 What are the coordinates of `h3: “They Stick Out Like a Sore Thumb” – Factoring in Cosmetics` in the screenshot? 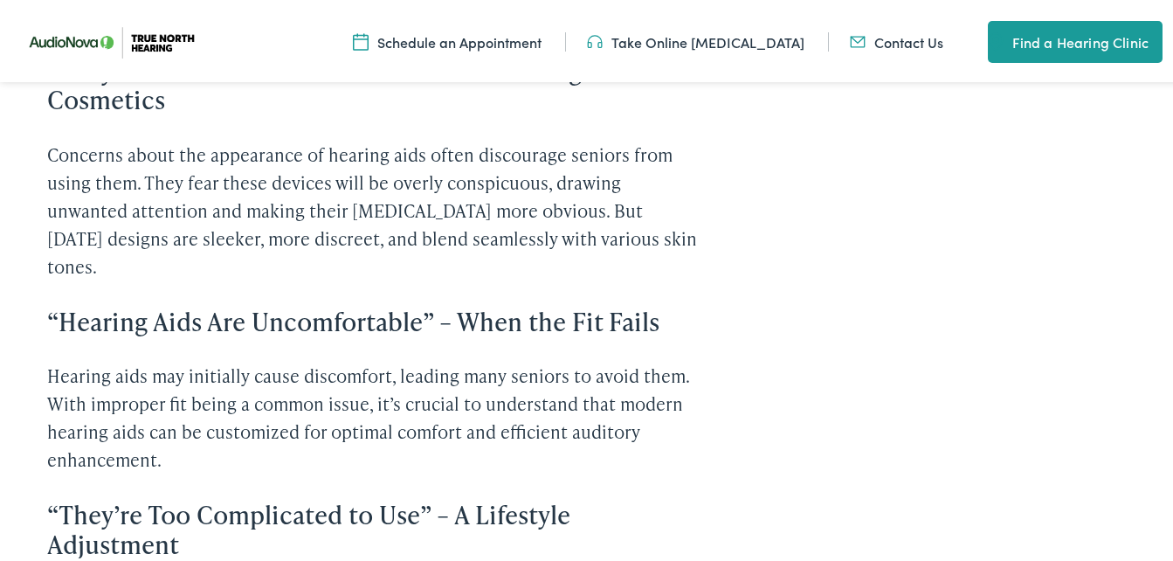 It's located at (375, 81).